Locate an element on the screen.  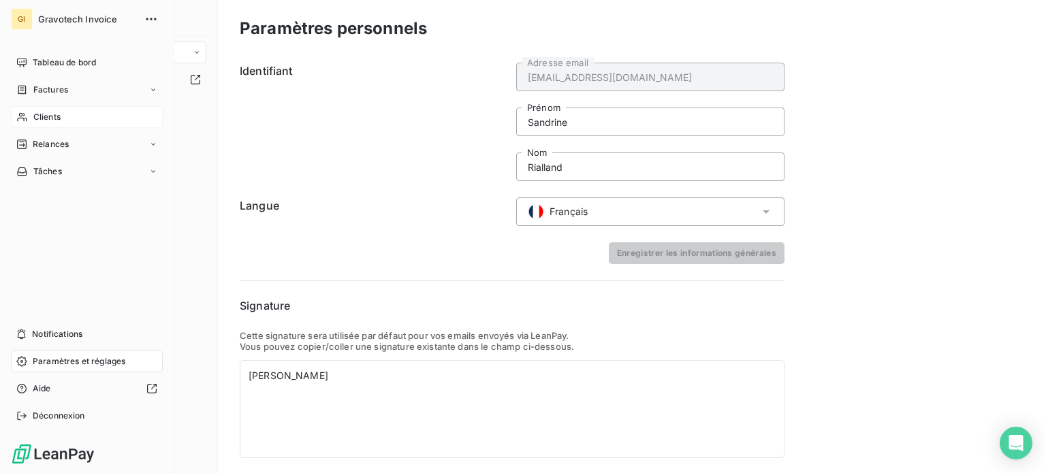
img: Logo LeanPay is located at coordinates (53, 454).